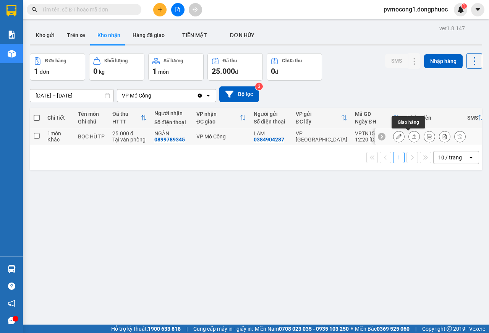 This screenshot has width=489, height=333. What do you see at coordinates (109, 35) in the screenshot?
I see `button: Kho nhận` at bounding box center [109, 35].